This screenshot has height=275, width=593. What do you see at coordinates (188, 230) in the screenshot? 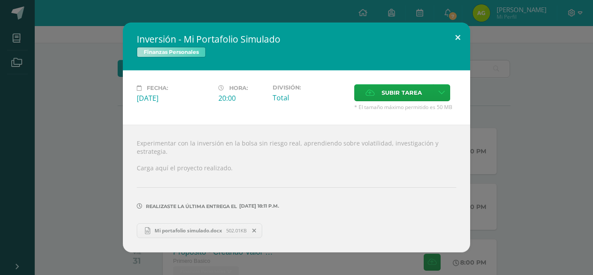
I see `span: Mi portafolio simulado.docx` at bounding box center [188, 230].